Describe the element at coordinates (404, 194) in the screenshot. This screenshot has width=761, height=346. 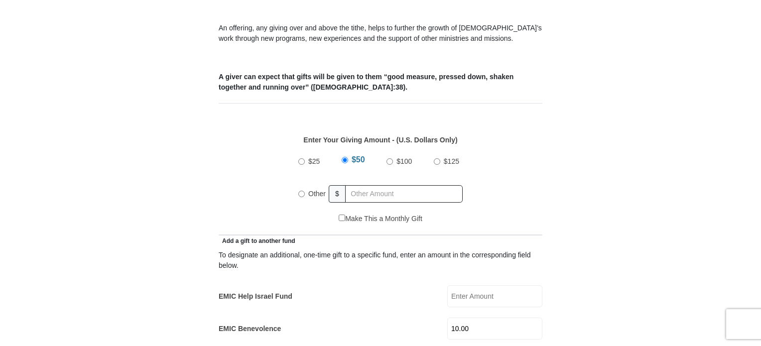
I see `input: Other Amount` at that location.